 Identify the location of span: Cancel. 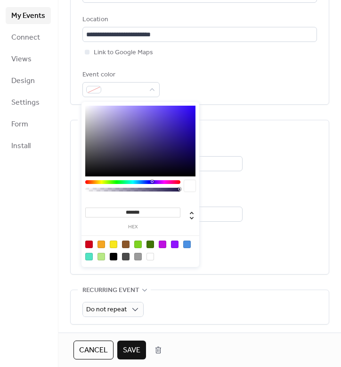
(93, 350).